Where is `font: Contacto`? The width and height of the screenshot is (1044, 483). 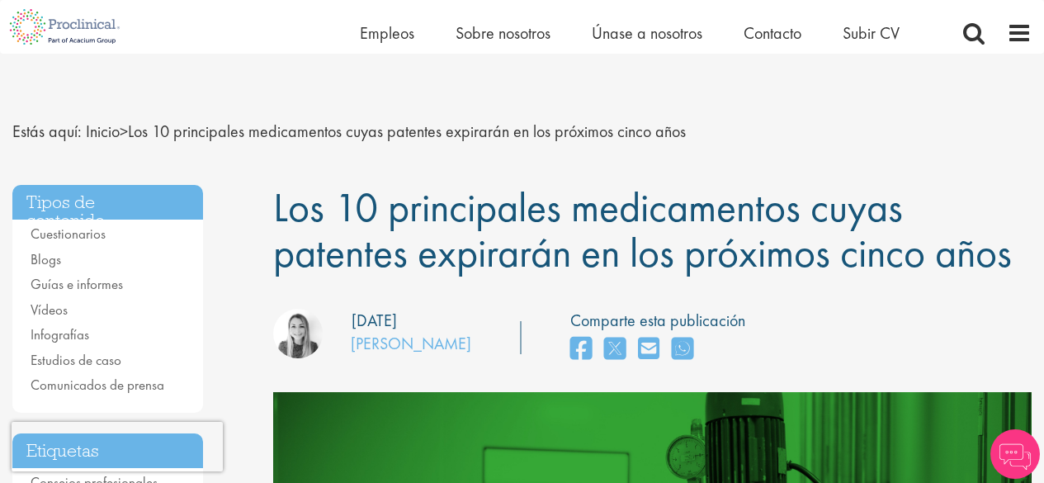
font: Contacto is located at coordinates (772, 33).